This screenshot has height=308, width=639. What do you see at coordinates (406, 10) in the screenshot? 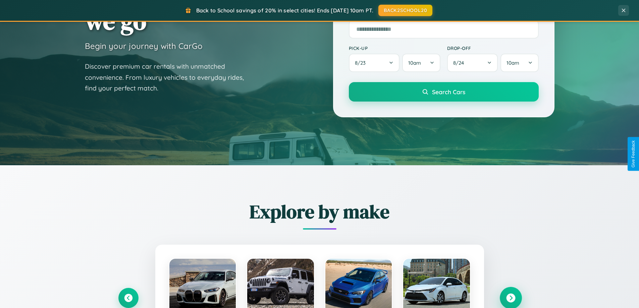
I see `button: BACK2SCHOOL20` at bounding box center [406, 10].